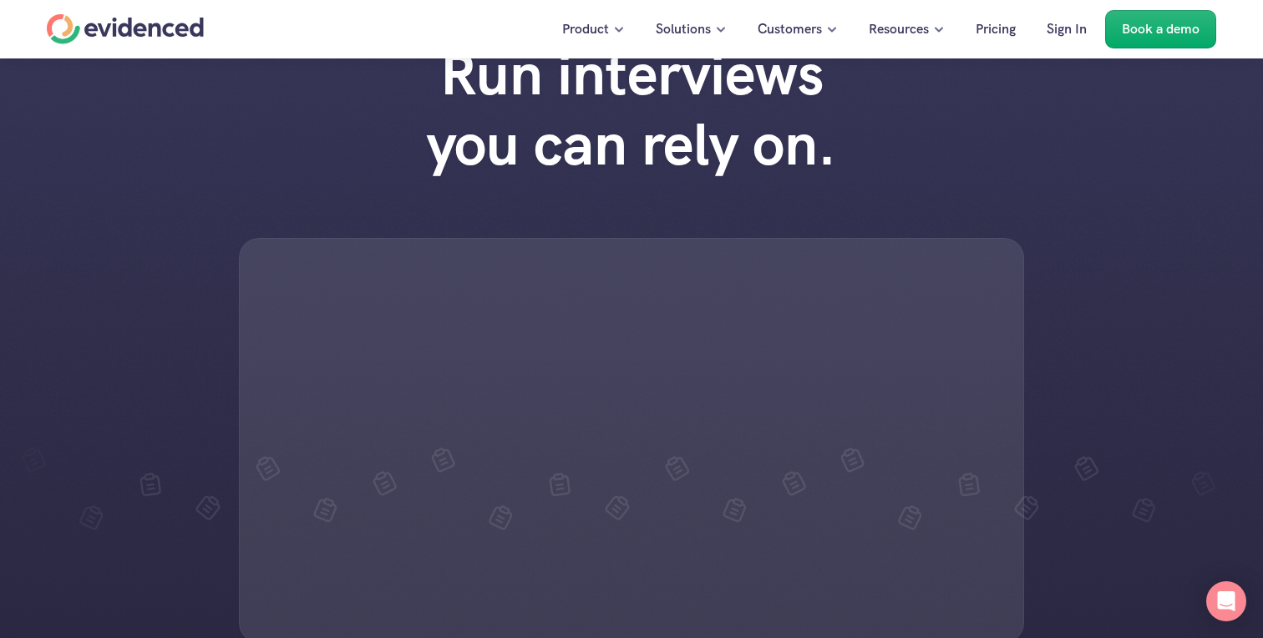 This screenshot has width=1263, height=638. What do you see at coordinates (899, 29) in the screenshot?
I see `p: Resources` at bounding box center [899, 29].